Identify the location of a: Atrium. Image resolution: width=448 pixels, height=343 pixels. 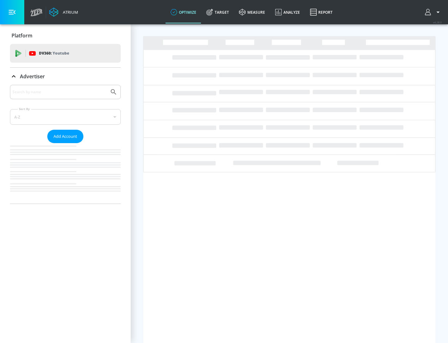
(64, 12).